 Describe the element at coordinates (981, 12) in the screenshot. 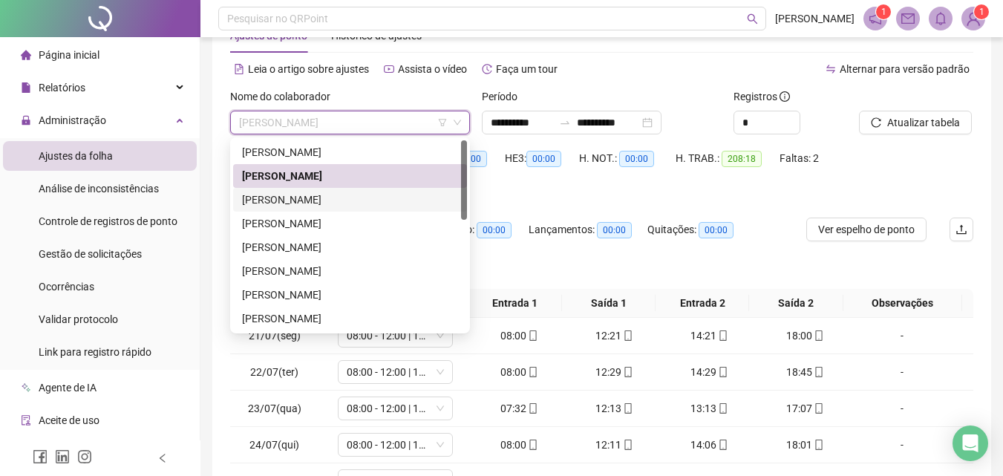

I see `sup: Atualize o seu contato no menu Meus Dados` at that location.